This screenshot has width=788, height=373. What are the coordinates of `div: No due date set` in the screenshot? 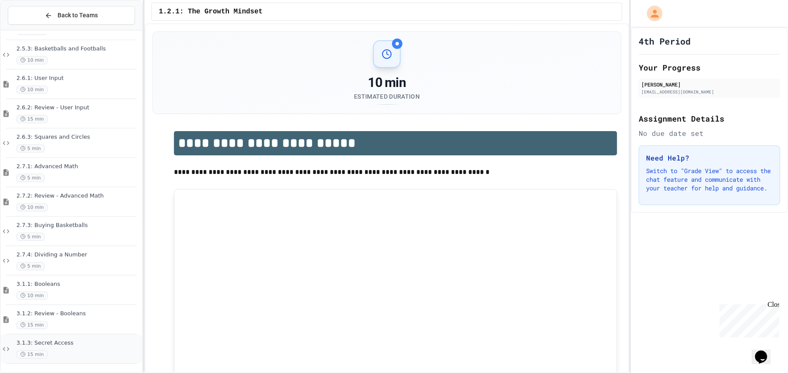 It's located at (710, 133).